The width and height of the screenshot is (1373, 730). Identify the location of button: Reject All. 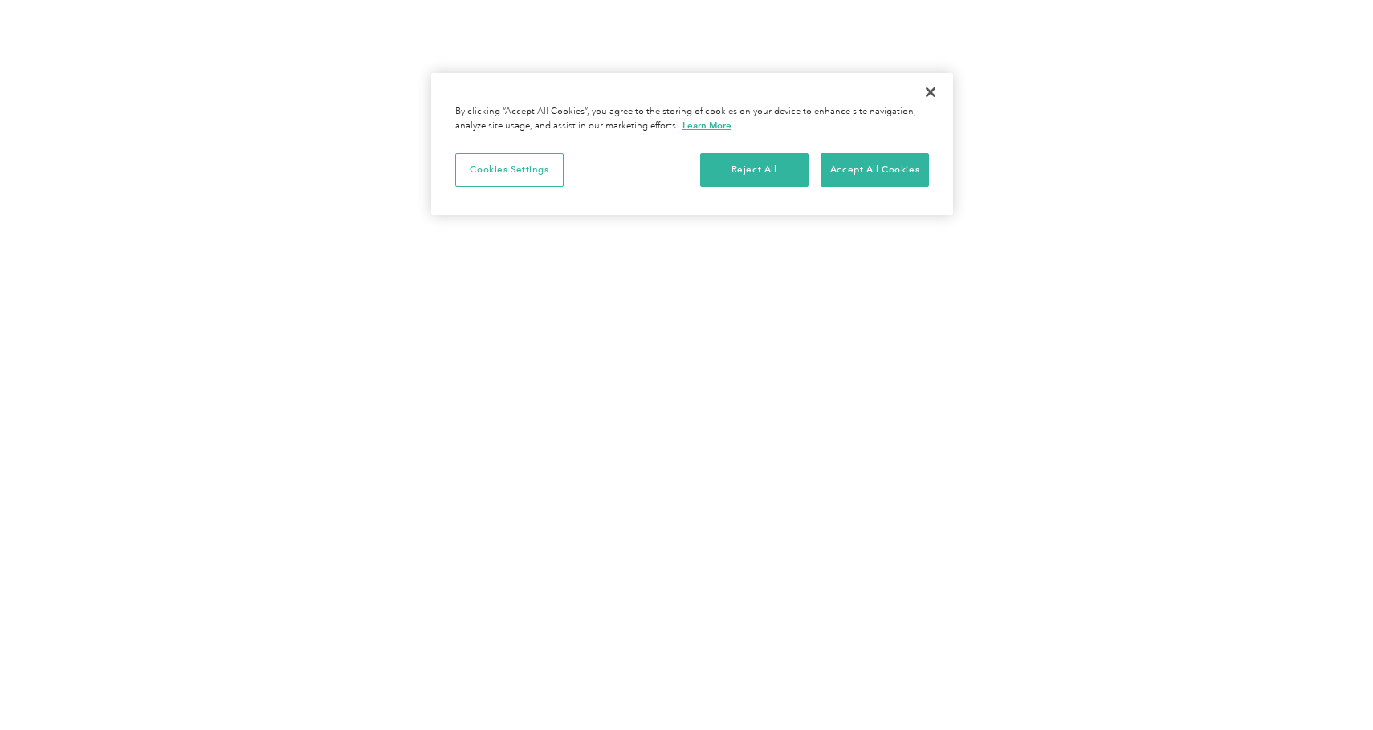
(754, 170).